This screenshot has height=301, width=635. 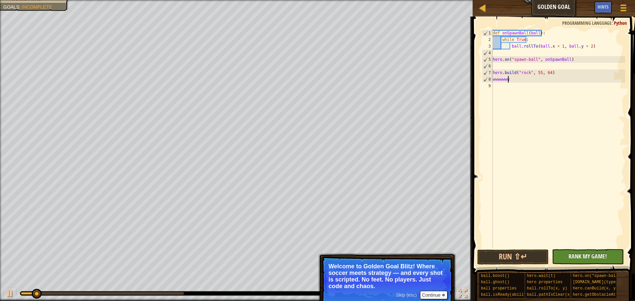 What do you see at coordinates (487, 79) in the screenshot?
I see `div: 8` at bounding box center [487, 79].